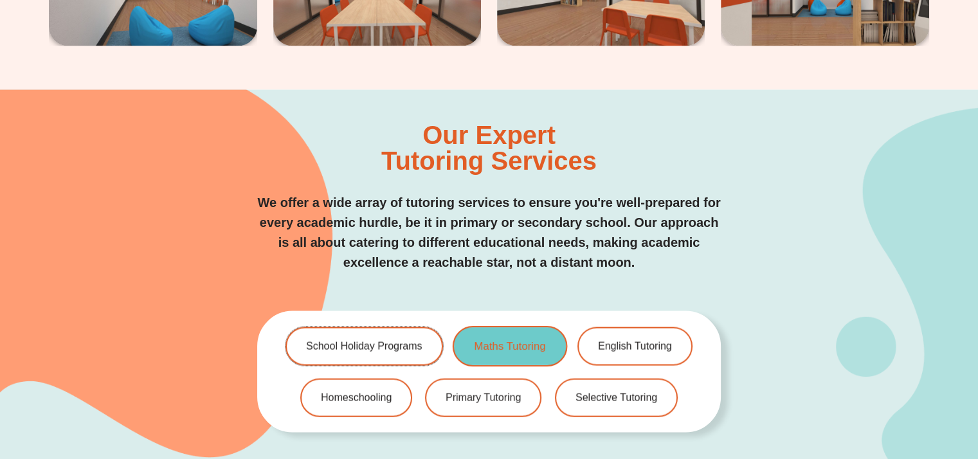 The height and width of the screenshot is (459, 978). What do you see at coordinates (489, 148) in the screenshot?
I see `h2: Our Expert Tutoring Services` at bounding box center [489, 148].